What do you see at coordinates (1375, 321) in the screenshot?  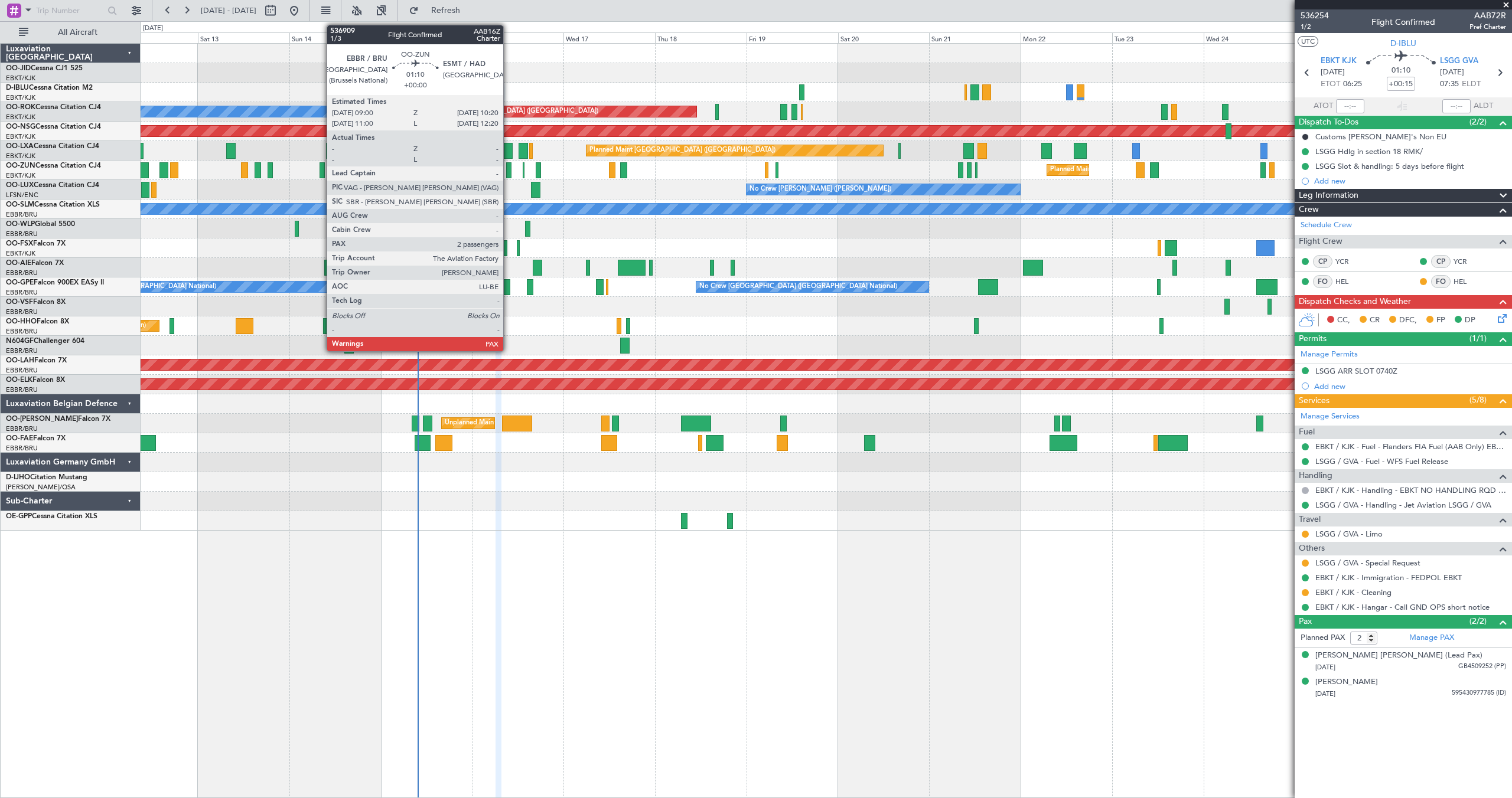 I see `span: CR` at bounding box center [1375, 321].